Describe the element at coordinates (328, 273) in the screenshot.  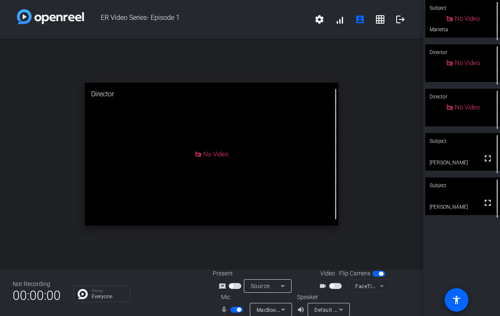
I see `span: Video` at that location.